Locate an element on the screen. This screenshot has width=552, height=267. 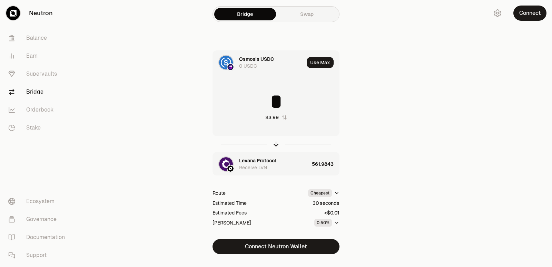
button: Connect is located at coordinates (530, 13).